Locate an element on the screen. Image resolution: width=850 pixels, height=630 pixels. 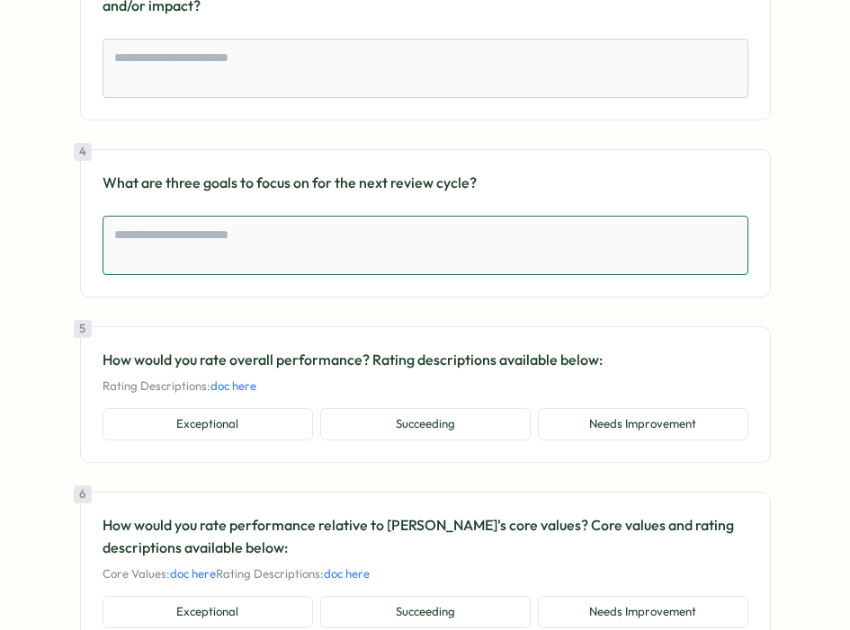
div: 5 is located at coordinates (83, 329).